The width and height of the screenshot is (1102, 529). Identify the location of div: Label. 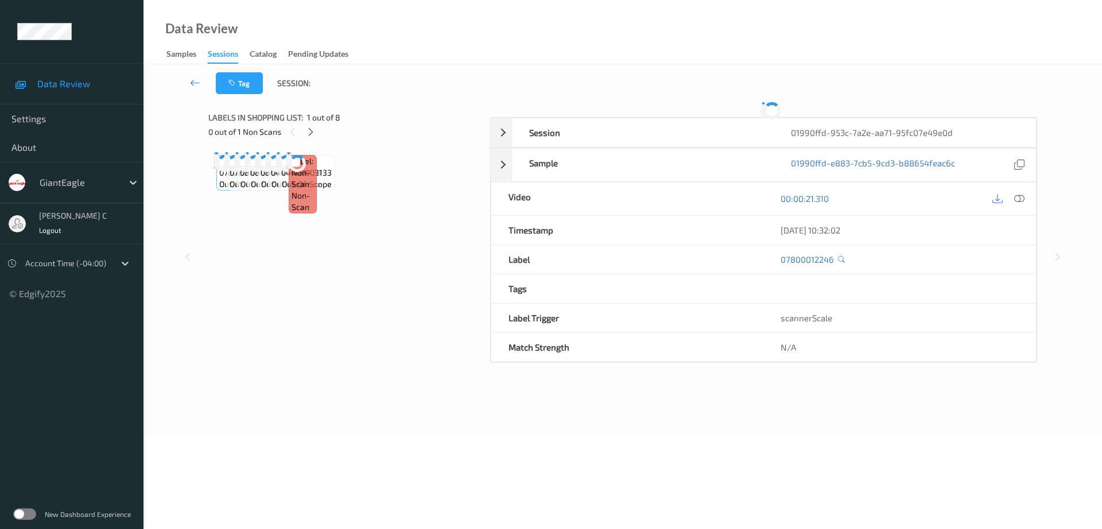
(627, 259).